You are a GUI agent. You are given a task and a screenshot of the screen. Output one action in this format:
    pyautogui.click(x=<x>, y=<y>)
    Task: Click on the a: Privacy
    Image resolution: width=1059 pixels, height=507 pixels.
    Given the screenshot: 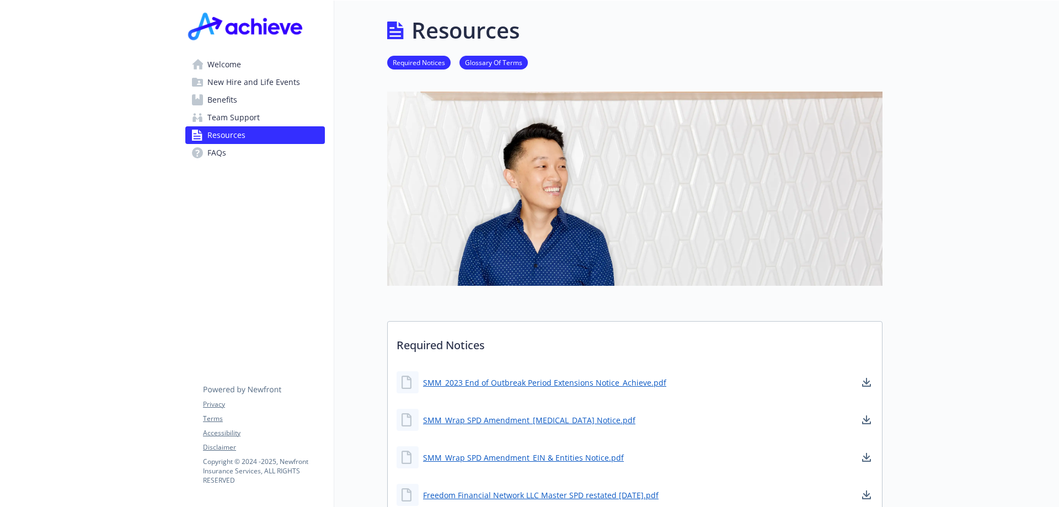 What is the action you would take?
    pyautogui.click(x=264, y=404)
    